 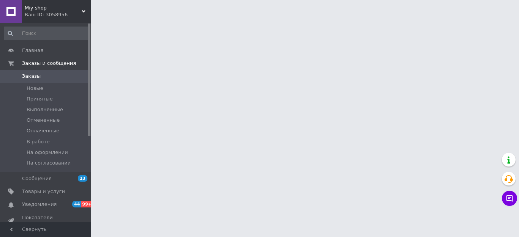 I want to click on span: Новые, so click(x=35, y=89).